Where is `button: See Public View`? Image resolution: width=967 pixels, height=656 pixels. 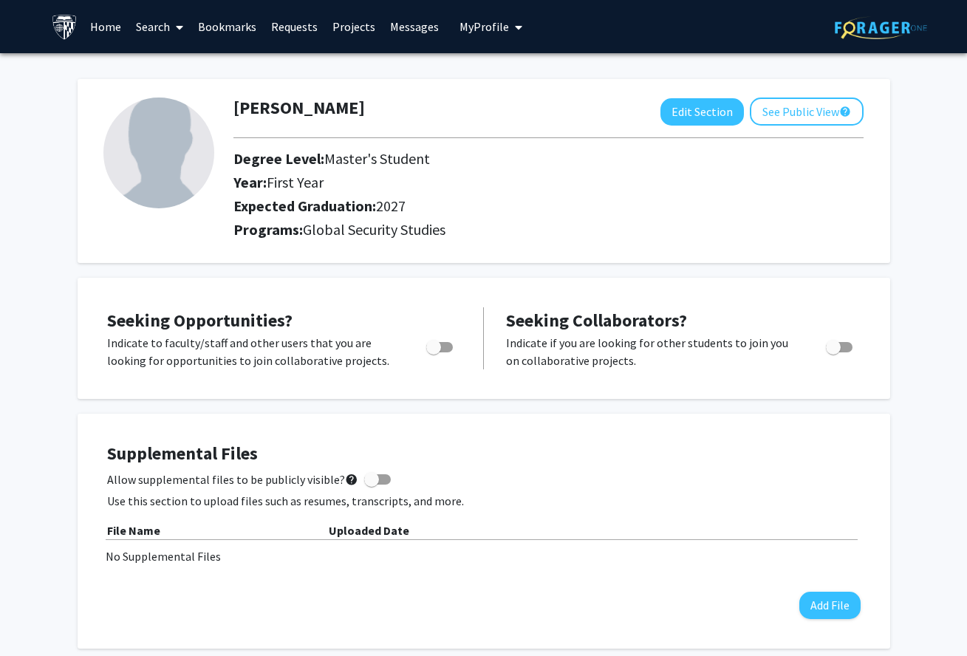
button: See Public View is located at coordinates (807, 112).